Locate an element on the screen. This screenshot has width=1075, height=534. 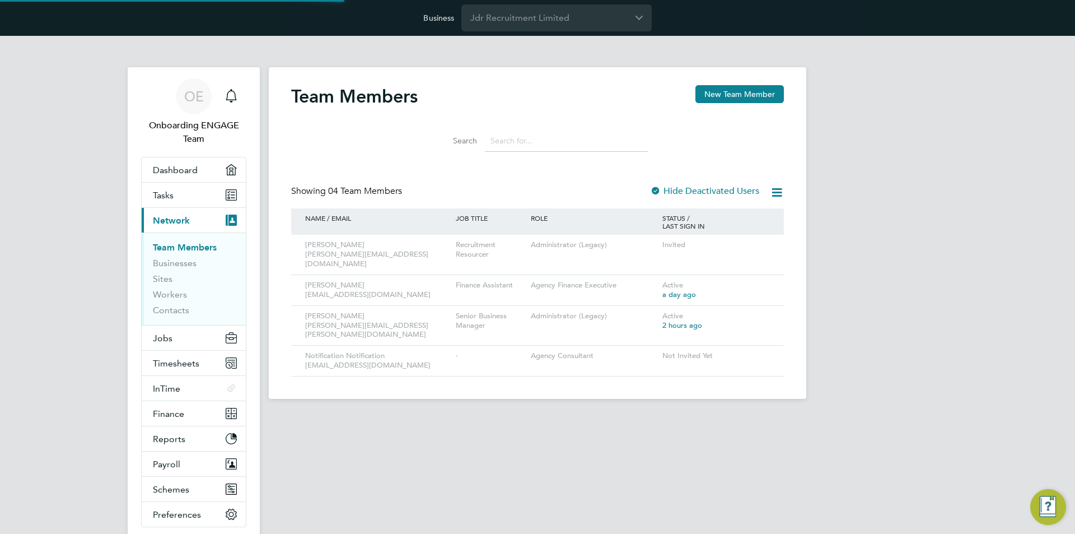
span: Dashboard is located at coordinates (175, 170).